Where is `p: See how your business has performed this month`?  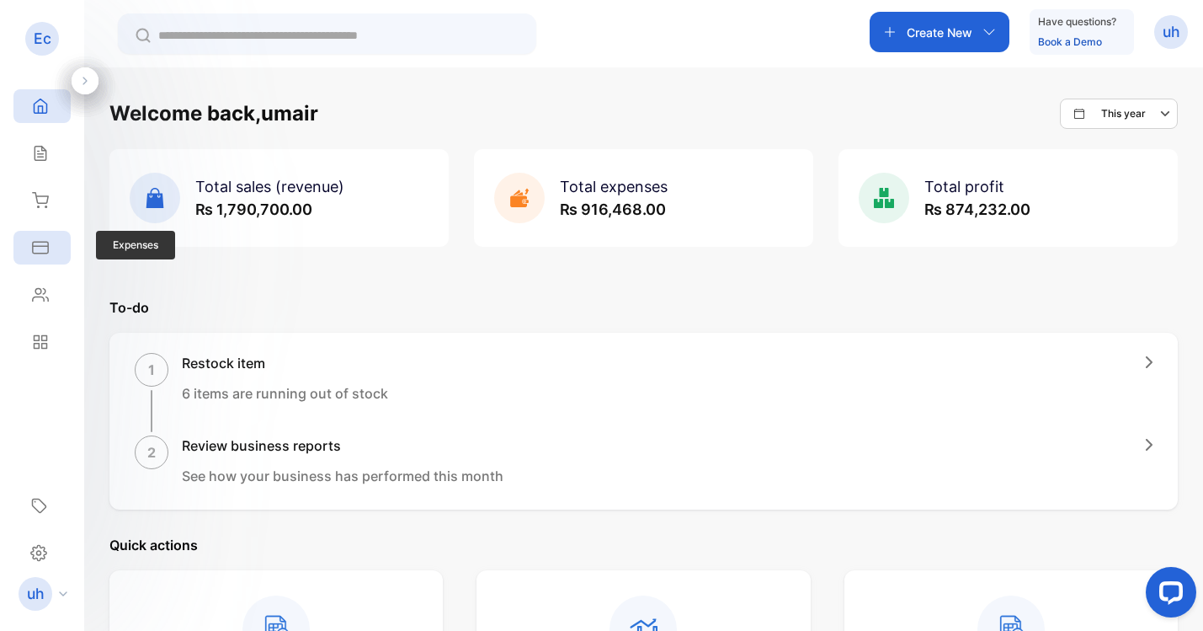
p: See how your business has performed this month is located at coordinates (343, 476).